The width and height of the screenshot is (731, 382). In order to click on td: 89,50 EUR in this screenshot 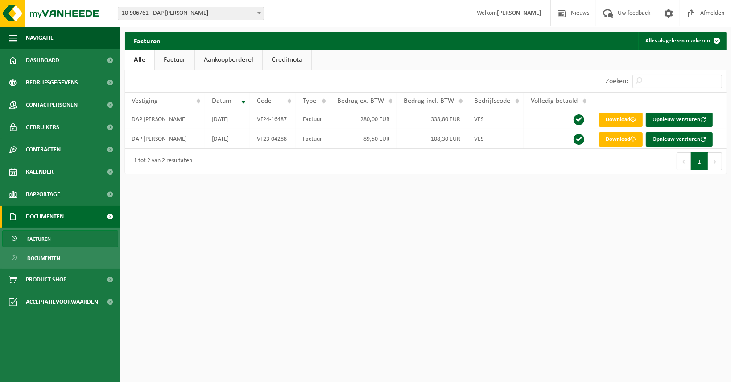, I will do `click(364, 139)`.